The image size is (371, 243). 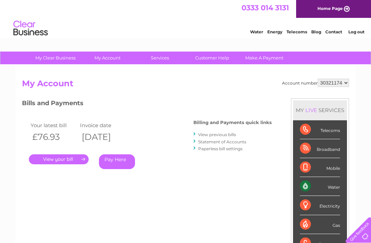 I want to click on a: Customer Help, so click(x=212, y=58).